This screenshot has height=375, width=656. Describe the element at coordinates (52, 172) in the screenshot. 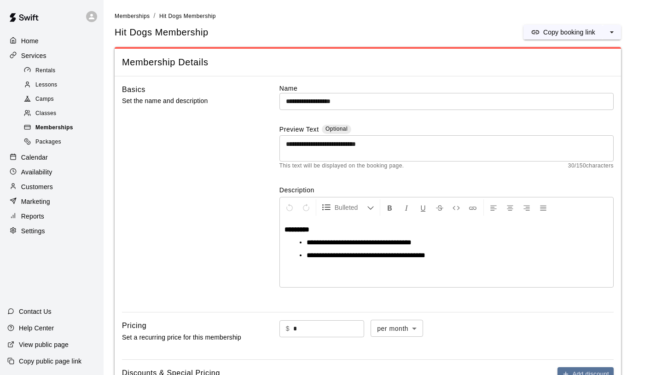

I see `a: Availability` at that location.